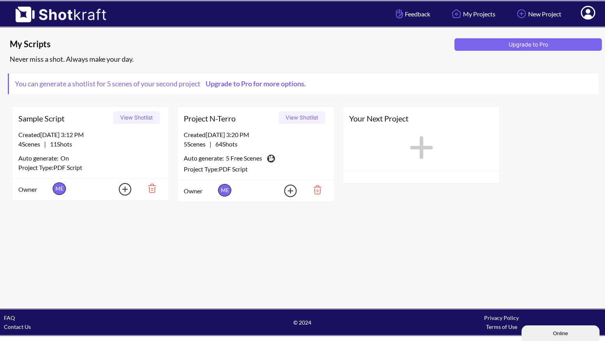  What do you see at coordinates (31, 144) in the screenshot?
I see `span: 4 Scenes` at bounding box center [31, 144].